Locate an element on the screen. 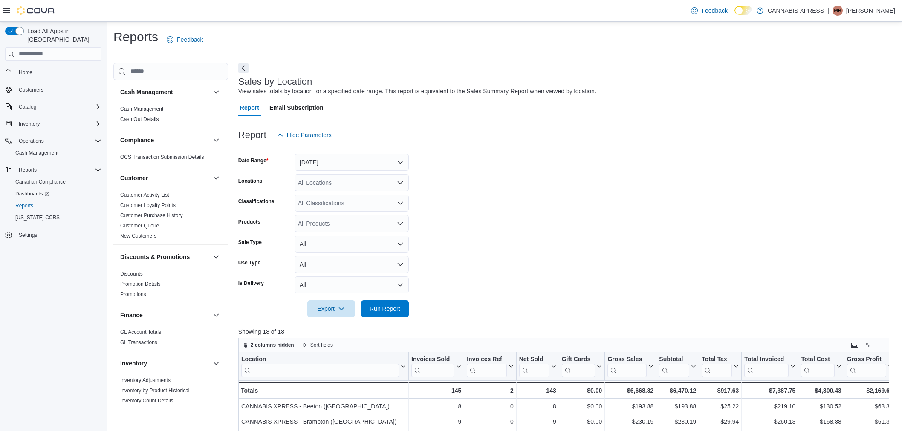 Image resolution: width=902 pixels, height=431 pixels. span: Customer Activity List is located at coordinates (144, 195).